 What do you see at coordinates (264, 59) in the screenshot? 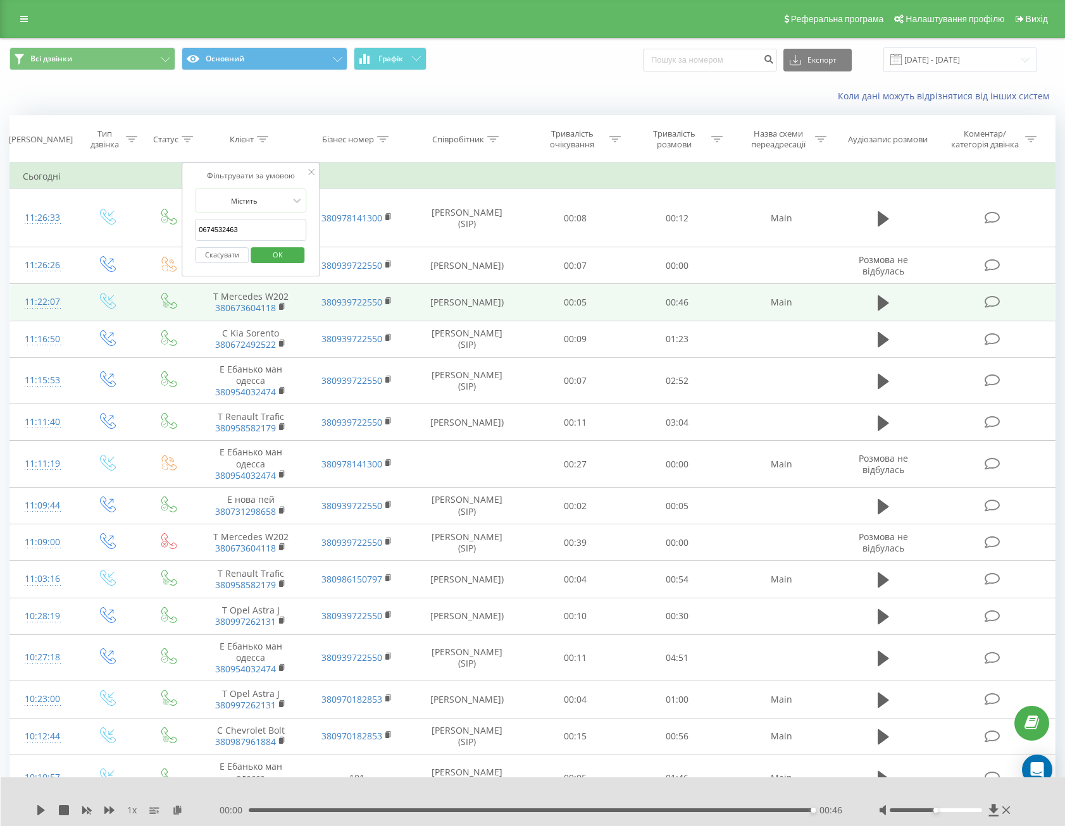
I see `button: Основний` at bounding box center [264, 59].